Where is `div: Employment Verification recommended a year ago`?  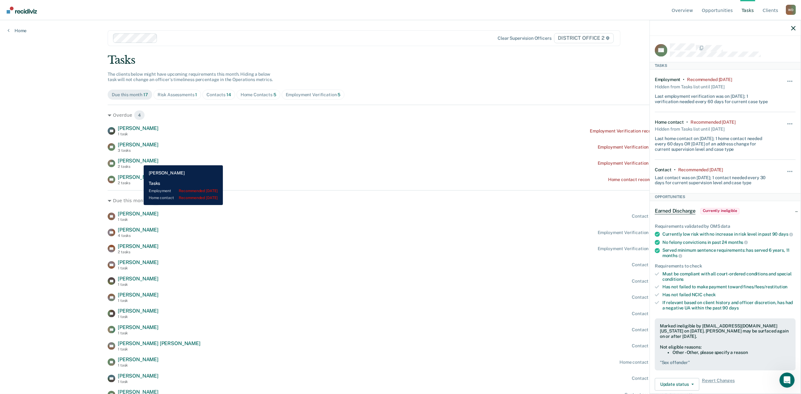
div: Employment Verification recommended a year ago is located at coordinates (641, 131).